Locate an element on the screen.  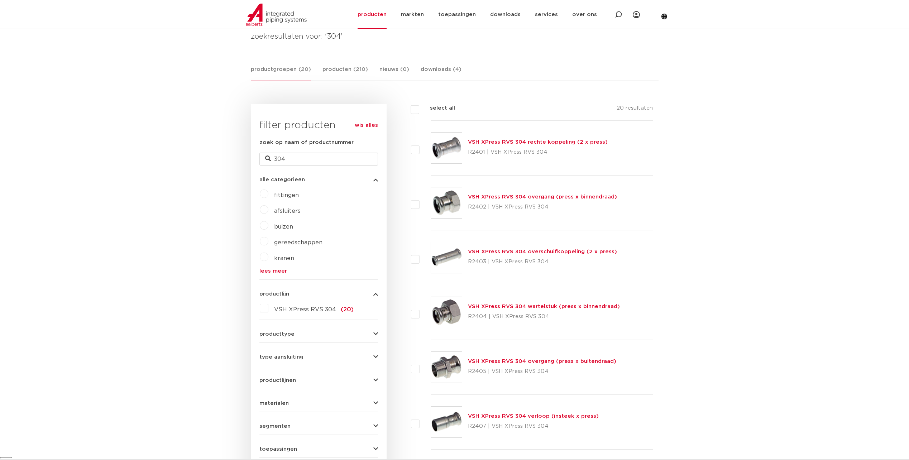
img: Thumbnail for VSH XPress RVS 304 wartelstuk (press x binnendraad) is located at coordinates (447, 313).